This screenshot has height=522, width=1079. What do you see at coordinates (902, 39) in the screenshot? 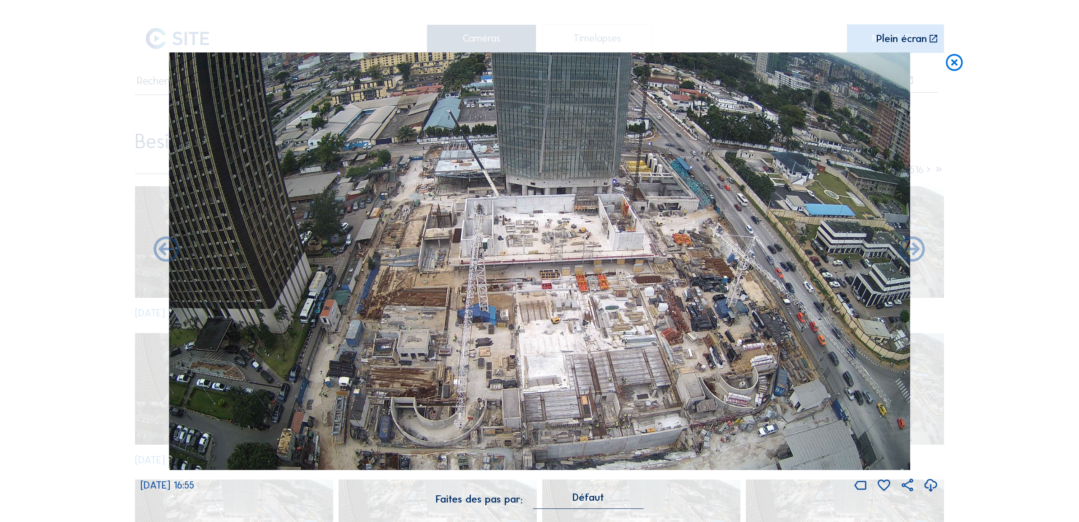
I see `div: Plein écran` at bounding box center [902, 39].